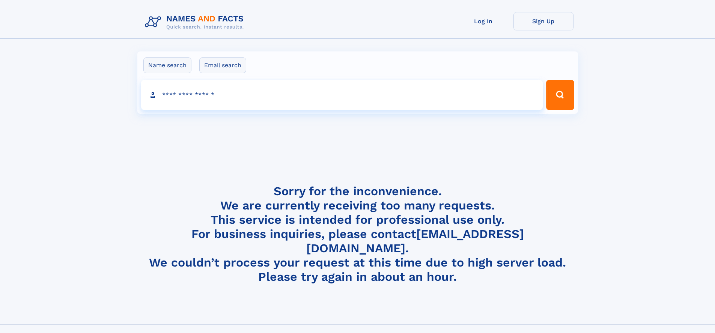 The height and width of the screenshot is (333, 715). Describe the element at coordinates (543, 21) in the screenshot. I see `a: Sign Up` at that location.